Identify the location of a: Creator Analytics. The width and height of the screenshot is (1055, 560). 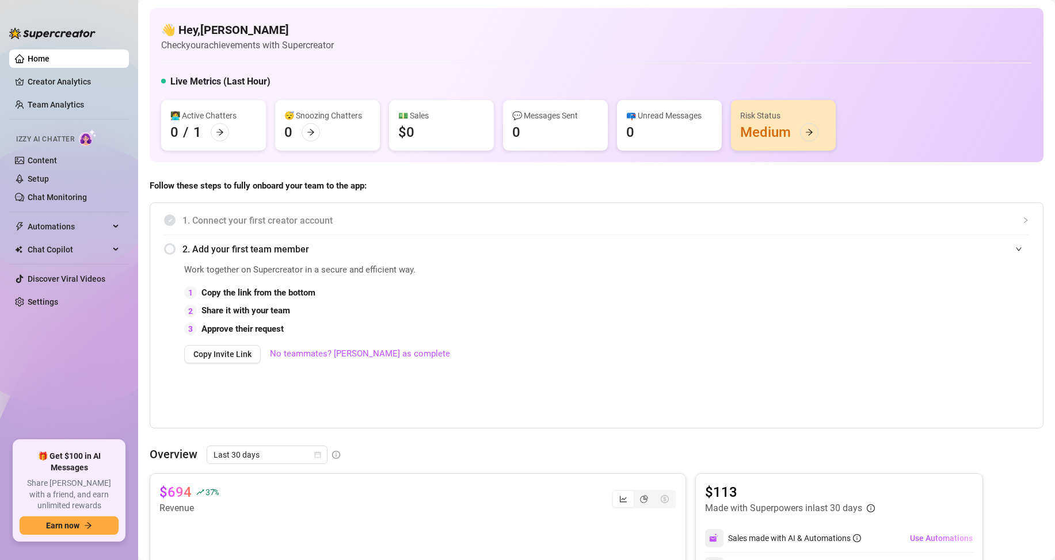
(74, 82).